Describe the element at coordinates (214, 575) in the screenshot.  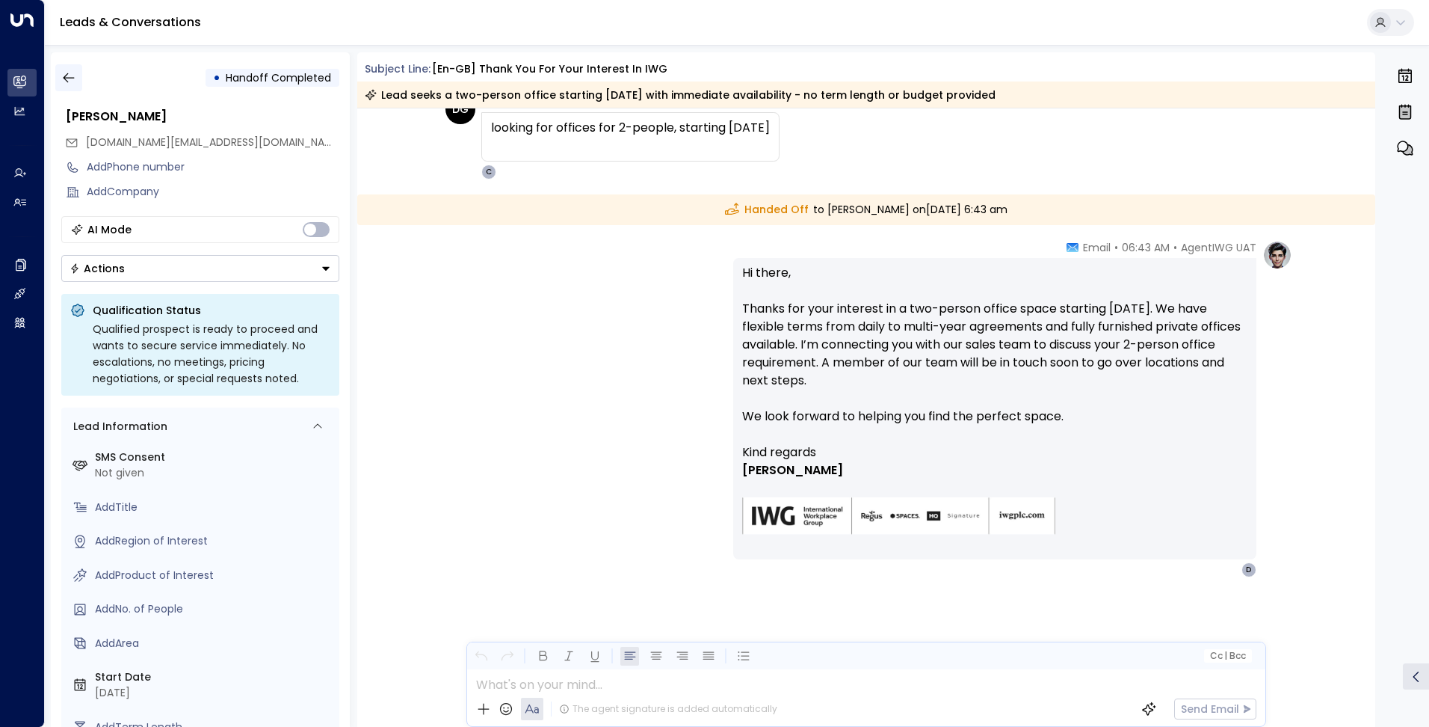
I see `div: AddProduct of Interest` at that location.